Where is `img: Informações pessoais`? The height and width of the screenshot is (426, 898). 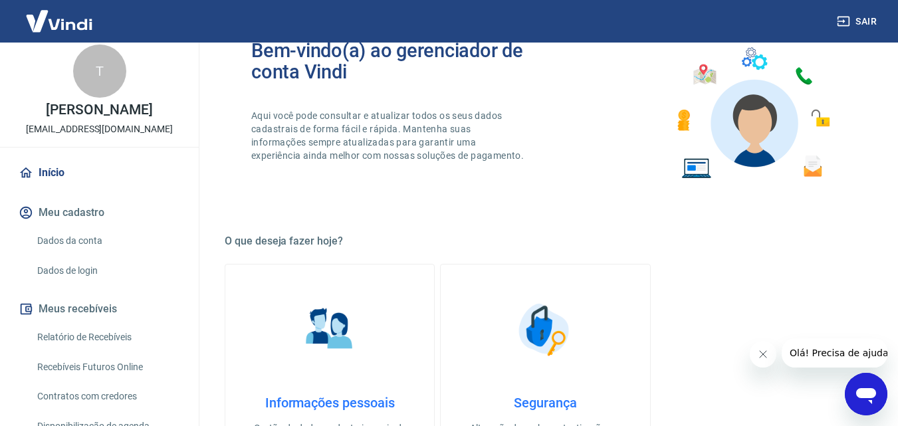
img: Informações pessoais is located at coordinates (330, 330).